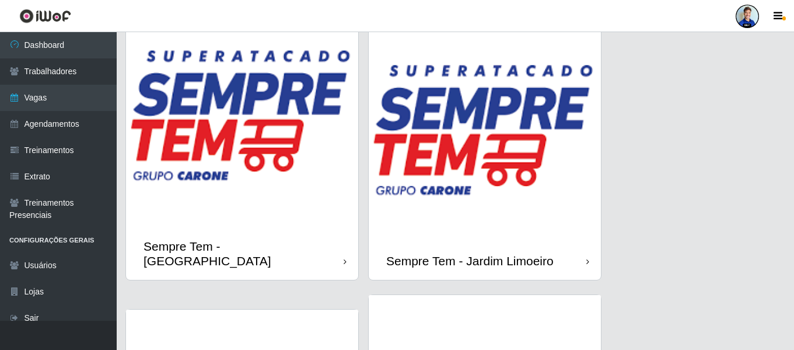 The height and width of the screenshot is (350, 794). Describe the element at coordinates (485, 125) in the screenshot. I see `img: cardImg` at that location.